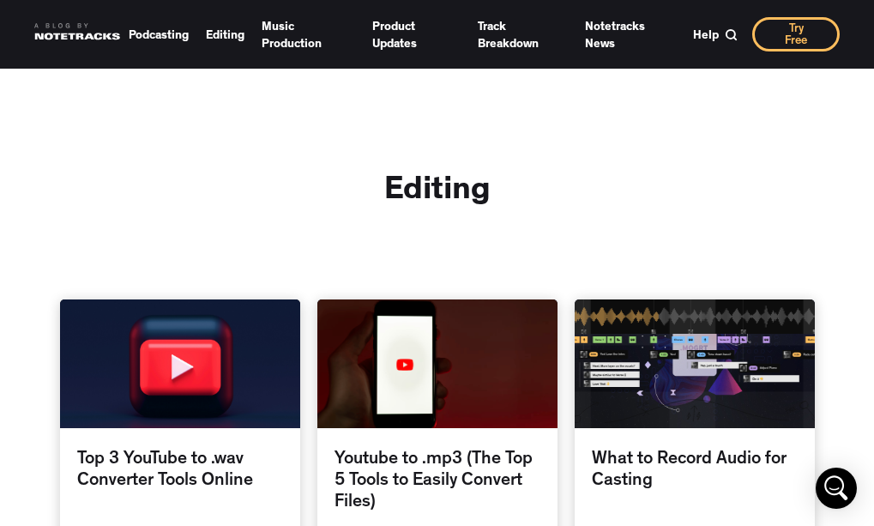 The height and width of the screenshot is (526, 874). What do you see at coordinates (796, 34) in the screenshot?
I see `a: Try Free` at bounding box center [796, 34].